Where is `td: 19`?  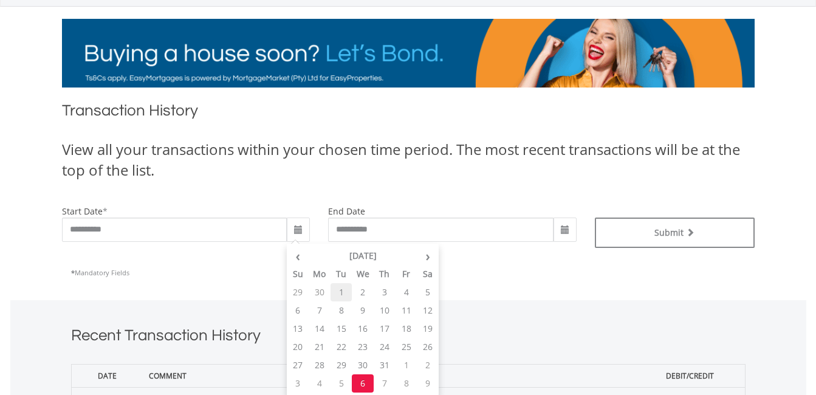 td: 19 is located at coordinates (428, 329).